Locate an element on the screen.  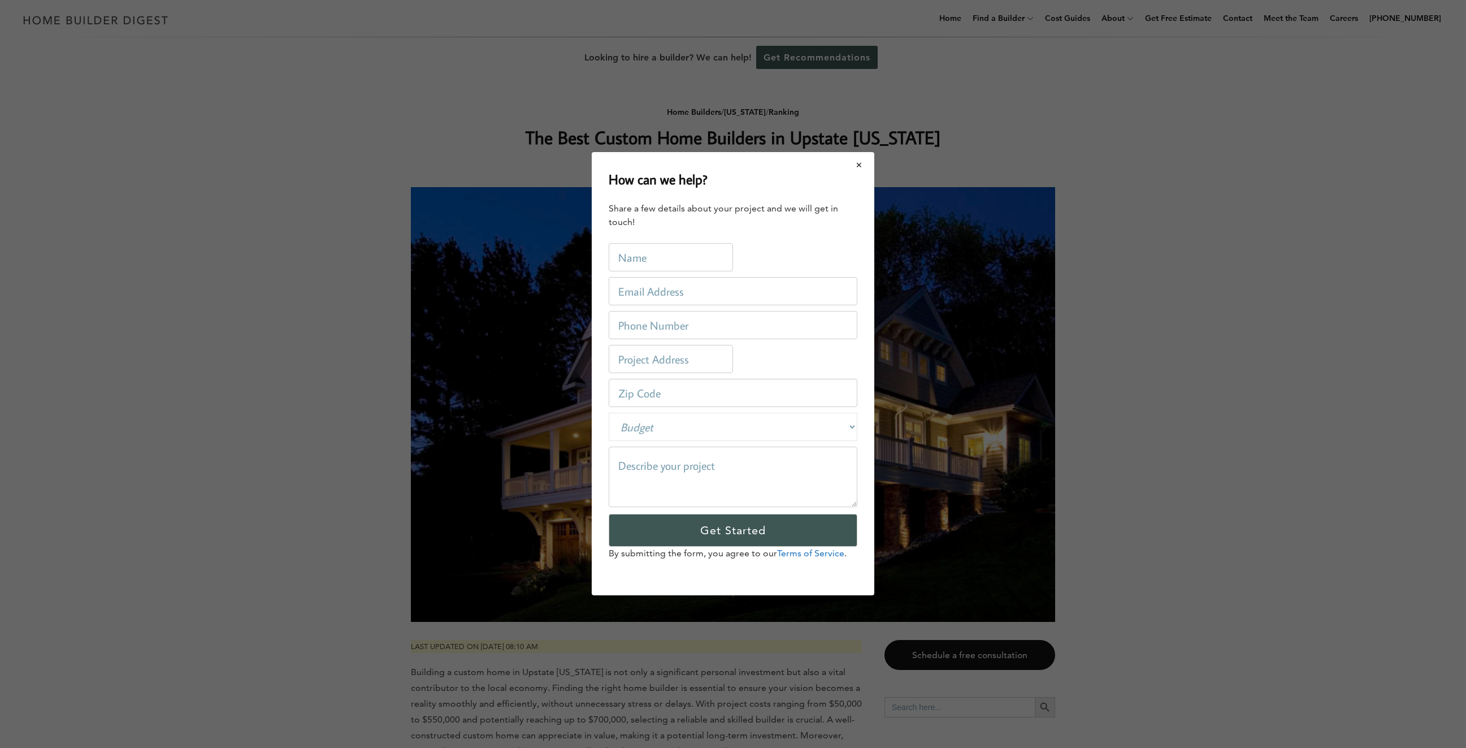
input: Zip Code is located at coordinates (733, 393).